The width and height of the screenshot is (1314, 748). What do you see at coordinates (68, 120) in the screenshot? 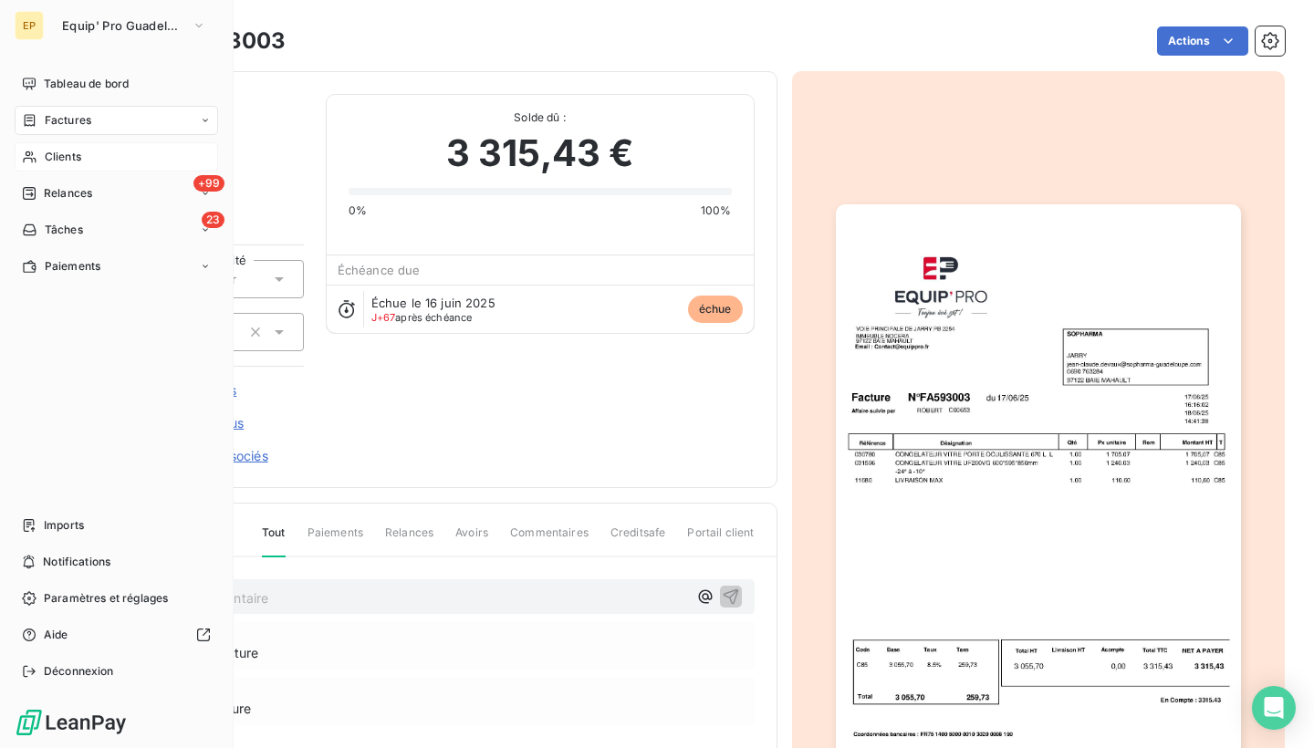
I see `span: Factures` at bounding box center [68, 120].